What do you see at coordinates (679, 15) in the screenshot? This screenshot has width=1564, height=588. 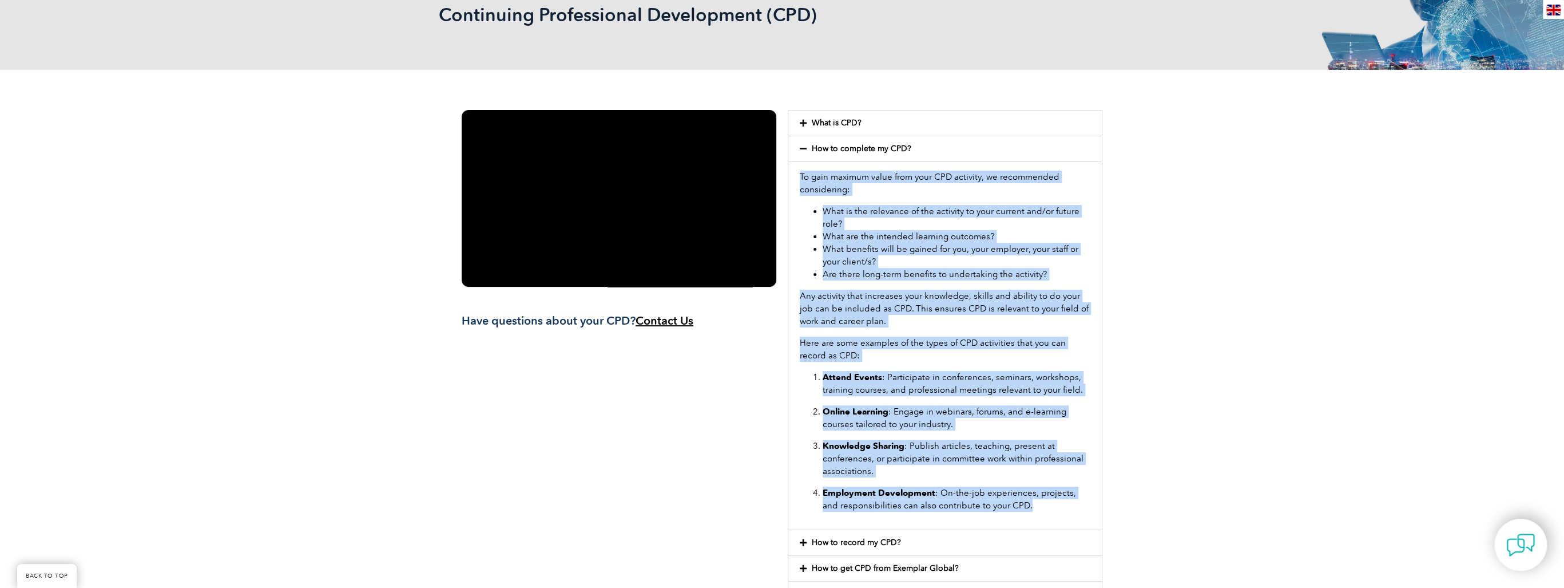 I see `h2: Continuing Professional Development (CPD)` at bounding box center [679, 15].